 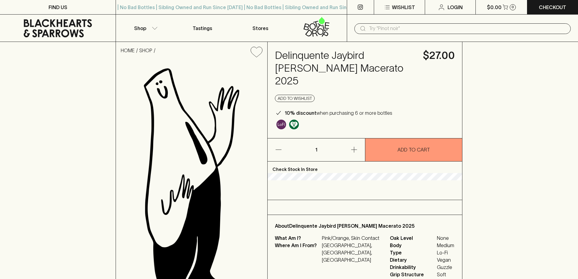 I want to click on span: None, so click(x=445, y=238).